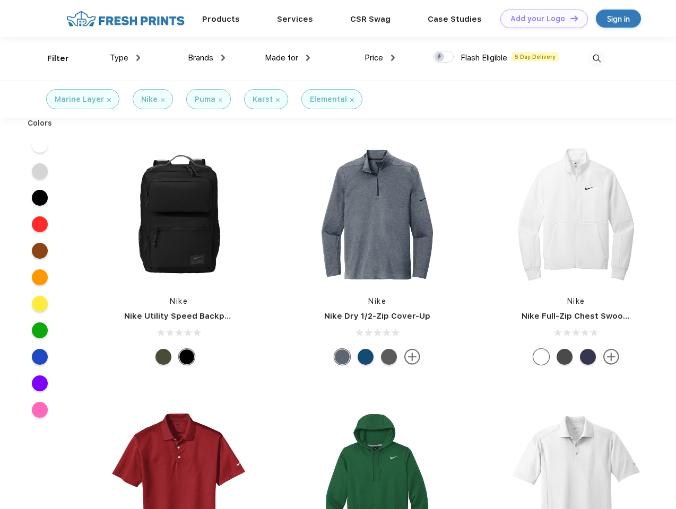 This screenshot has width=676, height=509. Describe the element at coordinates (342, 357) in the screenshot. I see `div: Navy Heather` at that location.